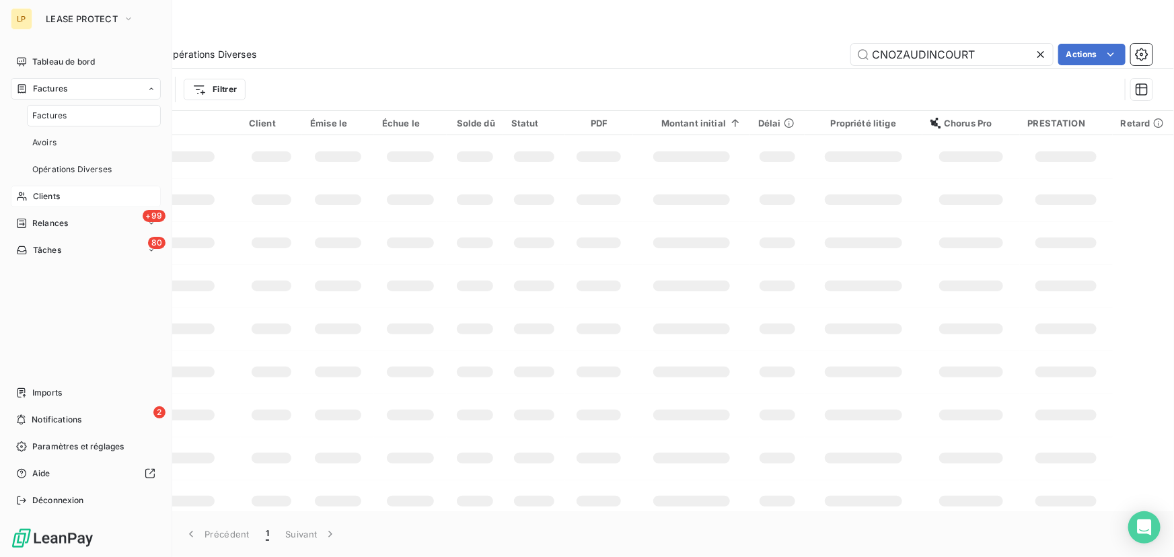  What do you see at coordinates (78, 447) in the screenshot?
I see `span: Paramètres et réglages` at bounding box center [78, 447].